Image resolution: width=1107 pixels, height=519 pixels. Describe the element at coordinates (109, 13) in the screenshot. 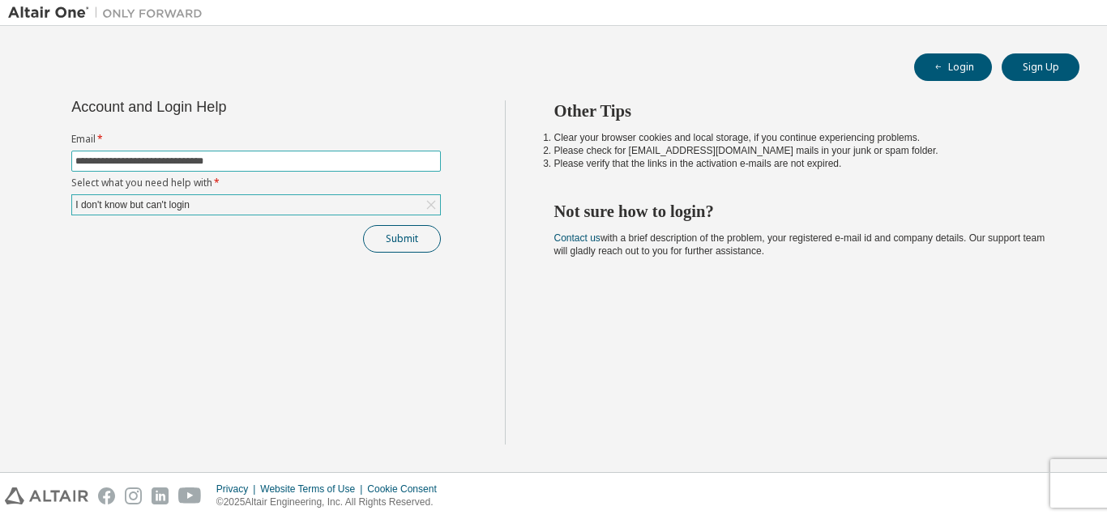

I see `img: Altair One` at that location.